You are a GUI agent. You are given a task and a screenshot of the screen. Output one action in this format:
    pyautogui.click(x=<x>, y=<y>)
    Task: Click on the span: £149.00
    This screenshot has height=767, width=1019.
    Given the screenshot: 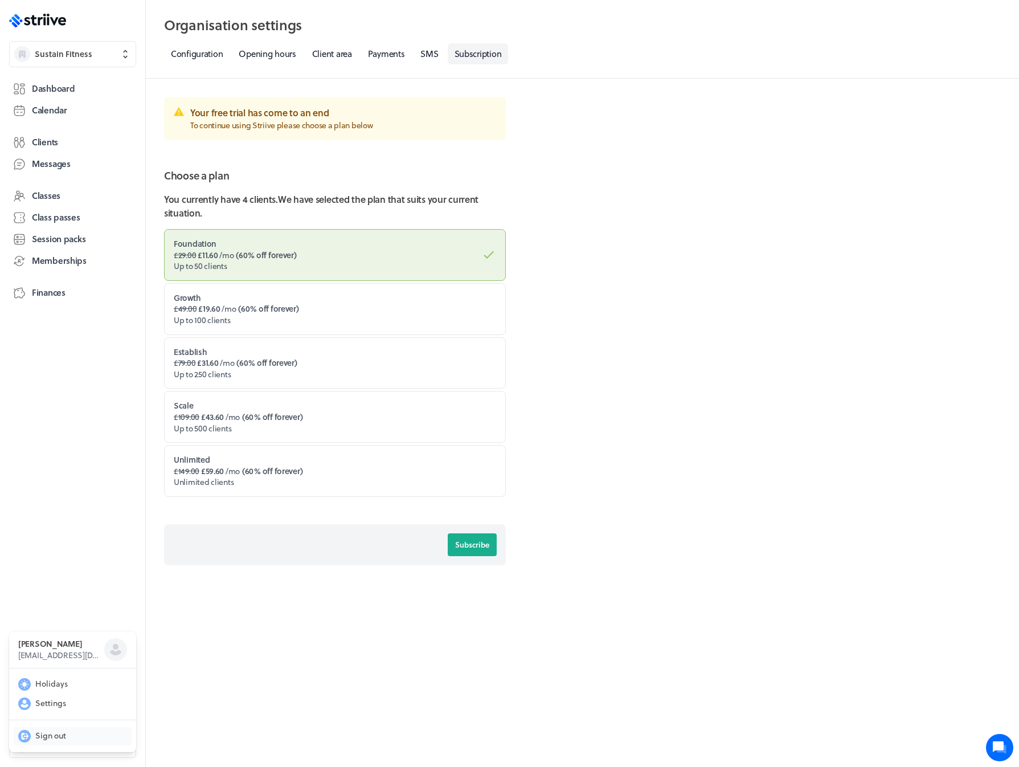 What is the action you would take?
    pyautogui.click(x=186, y=471)
    